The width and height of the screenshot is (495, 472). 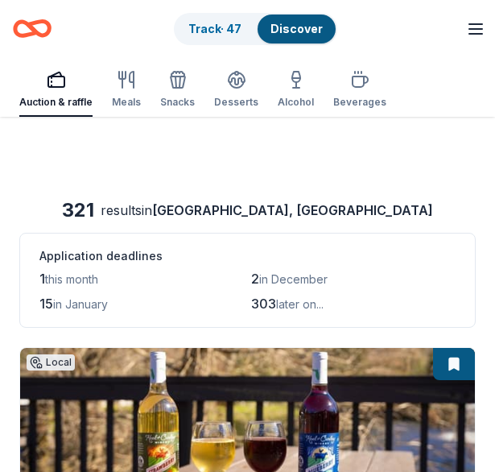 I want to click on div: Beverages, so click(x=360, y=102).